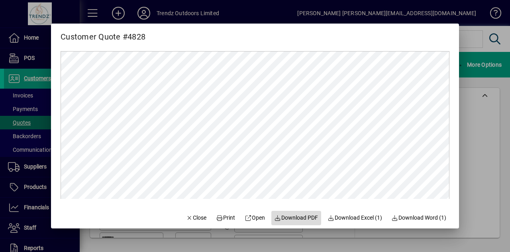 The width and height of the screenshot is (510, 252). I want to click on h2: Customer Quote #4828, so click(103, 33).